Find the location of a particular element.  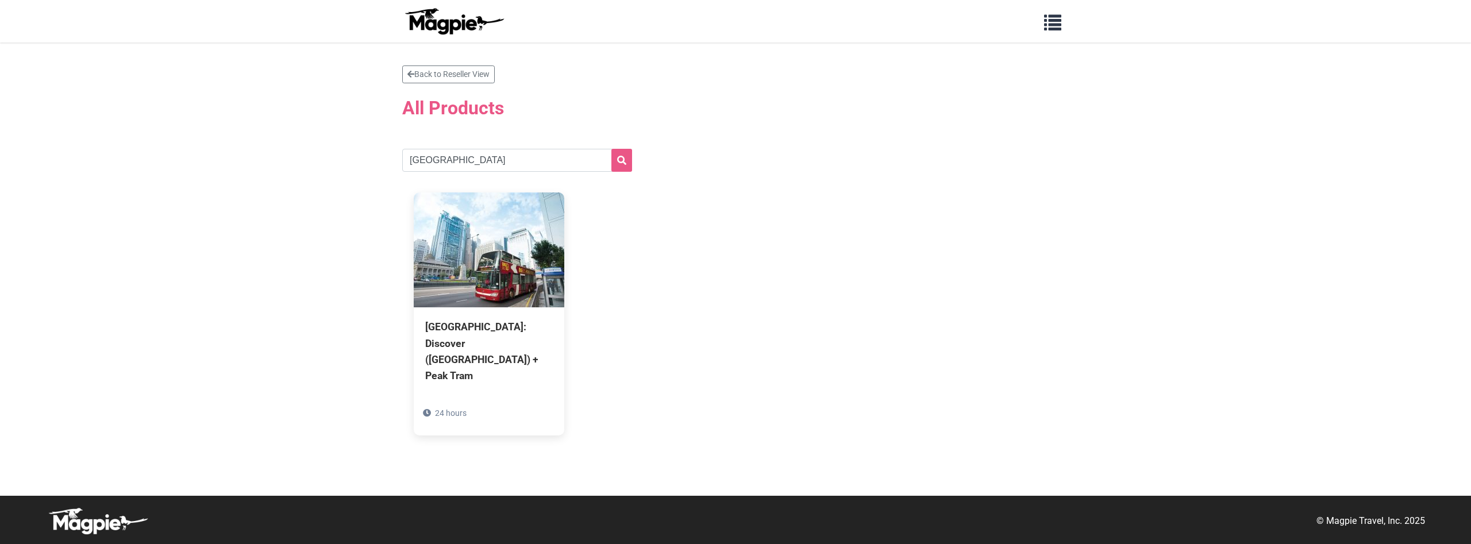

img: logo-ab69f6fb50320c5b225c76a69d11143b.png is located at coordinates (454, 21).